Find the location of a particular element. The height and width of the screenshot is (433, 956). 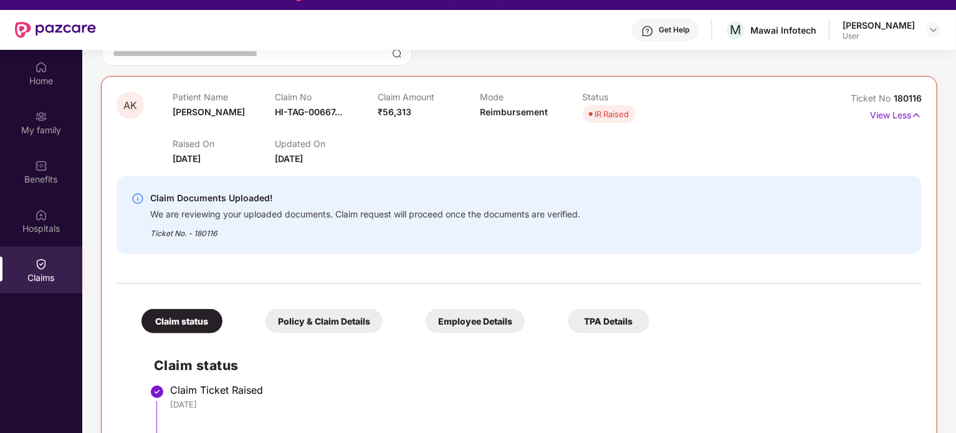

img: svg+xml;base64,PHN2ZyBpZD0iRHJvcGRvd24tMzJ4MzIiIHhtbG5zPSJodHRwOi8vd3d3LnczLm9yZy8yMDAwL3N2ZyIgd2... is located at coordinates (933, 30).